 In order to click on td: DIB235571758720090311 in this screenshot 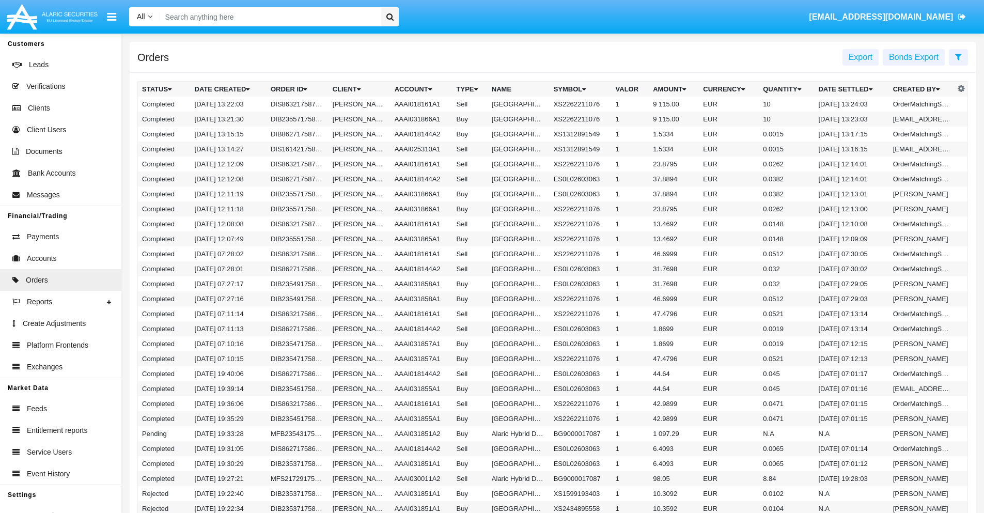, I will do `click(297, 119)`.